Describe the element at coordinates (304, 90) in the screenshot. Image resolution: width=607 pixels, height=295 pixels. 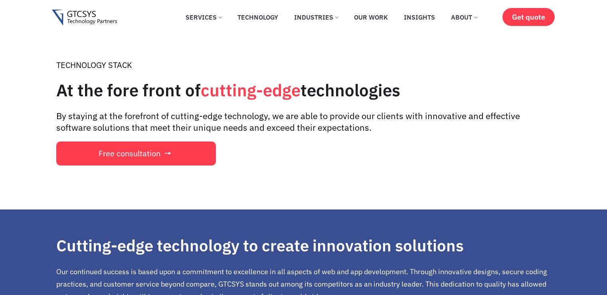
I see `h1: At the fore front of technologies` at that location.